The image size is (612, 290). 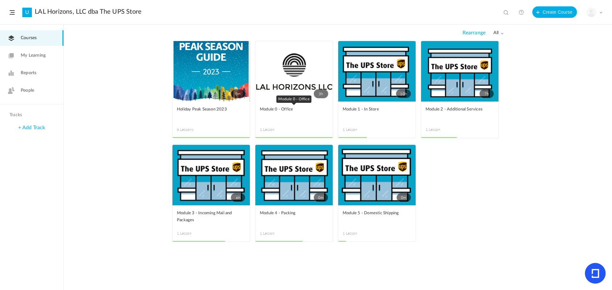 What do you see at coordinates (194, 130) in the screenshot?
I see `span: 6 Lessons` at bounding box center [194, 130].